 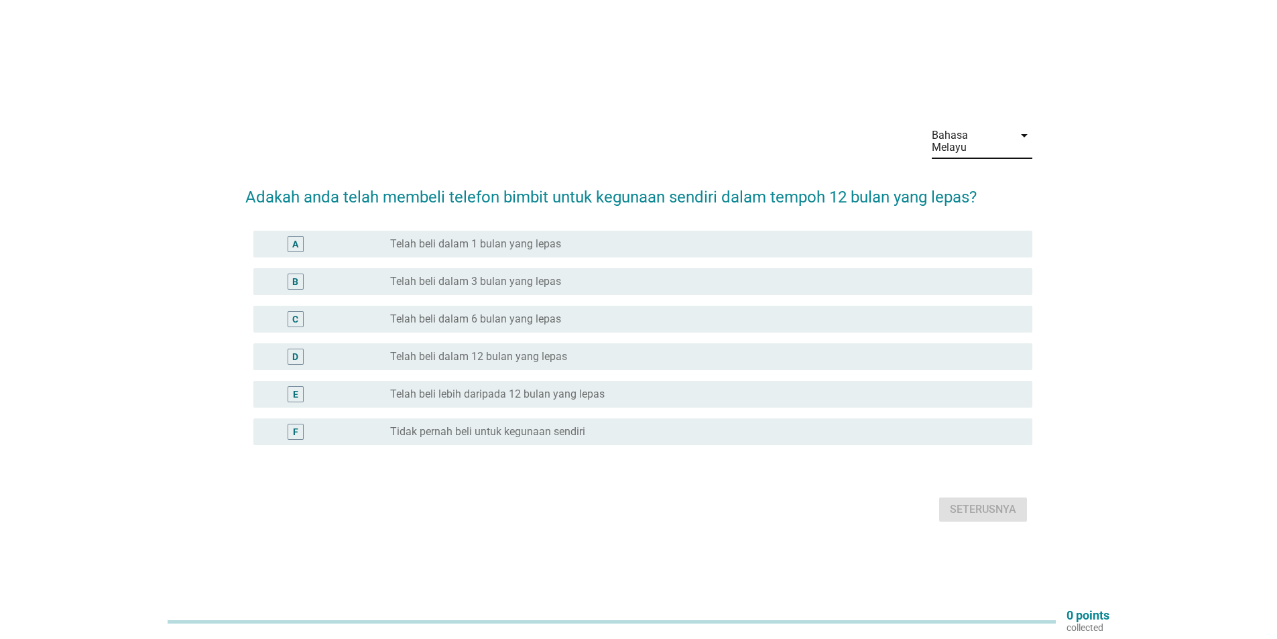 I want to click on i: arrow_drop_down, so click(x=1025, y=135).